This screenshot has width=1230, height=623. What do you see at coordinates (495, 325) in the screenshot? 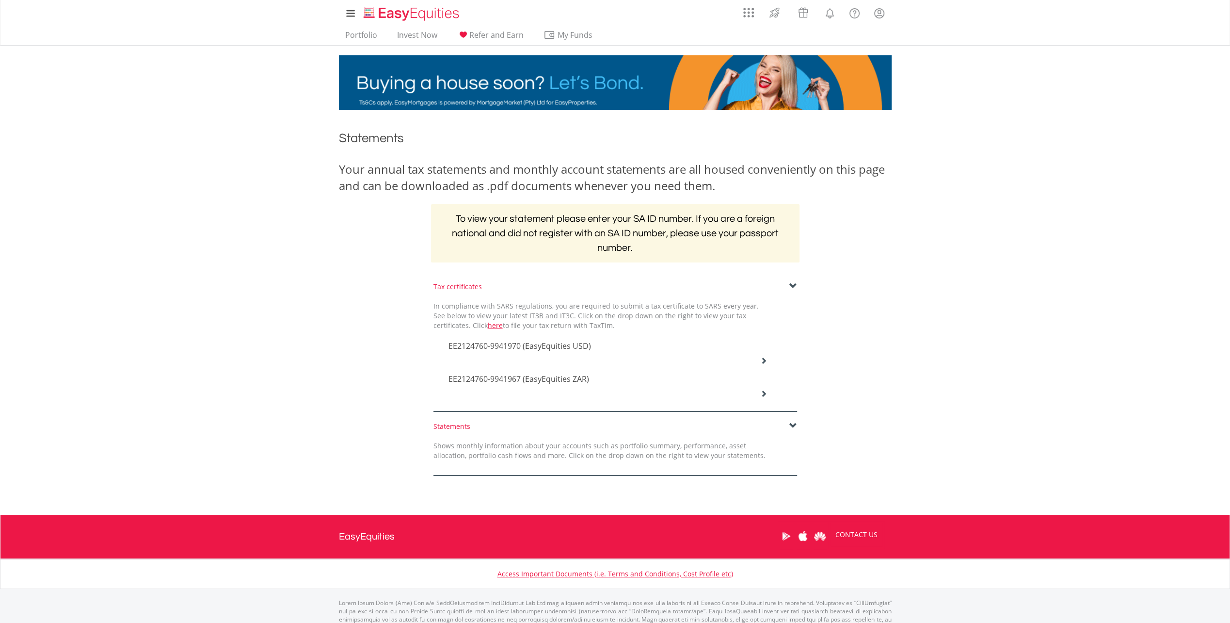
I see `a: here` at bounding box center [495, 325].